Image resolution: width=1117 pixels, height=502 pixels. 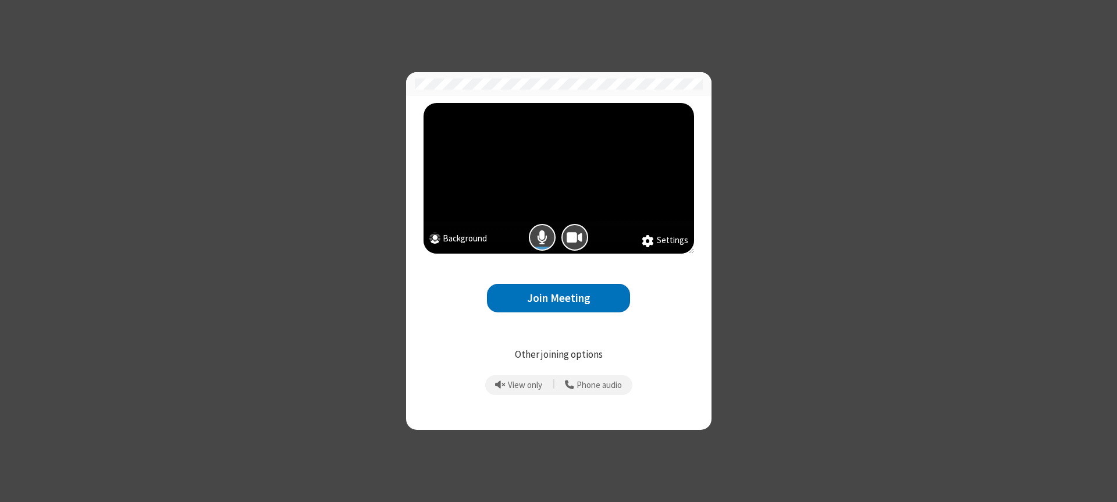 What do you see at coordinates (542, 237) in the screenshot?
I see `button: Mic is on` at bounding box center [542, 237].